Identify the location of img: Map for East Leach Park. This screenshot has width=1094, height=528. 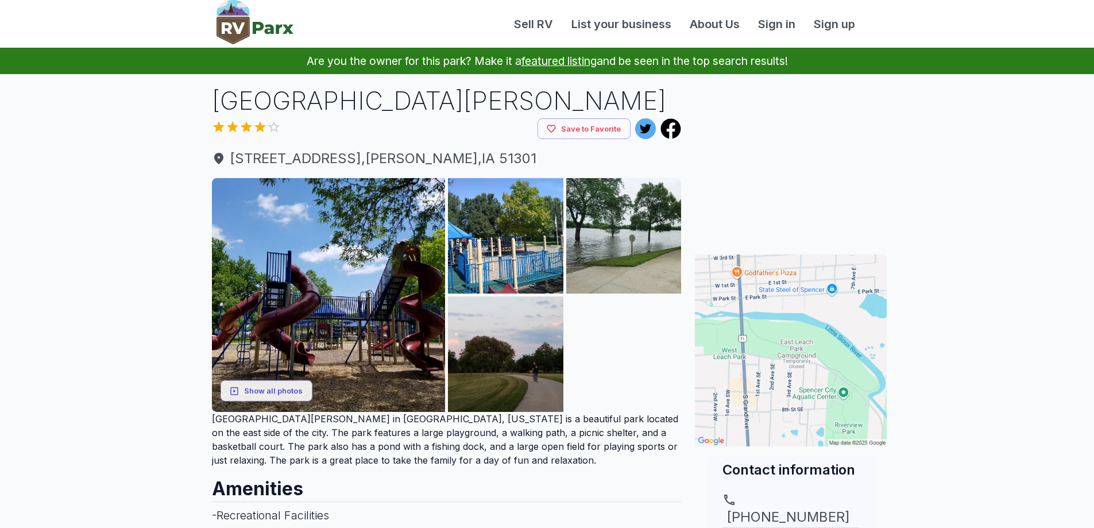
(791, 350).